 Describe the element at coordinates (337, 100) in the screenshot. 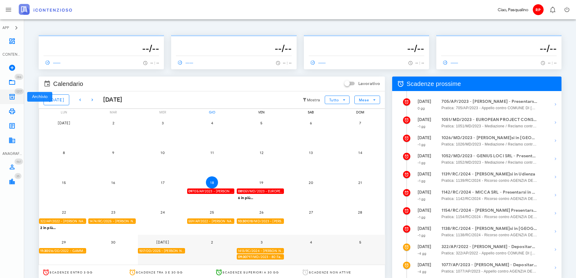

I see `button: Tutto` at that location.